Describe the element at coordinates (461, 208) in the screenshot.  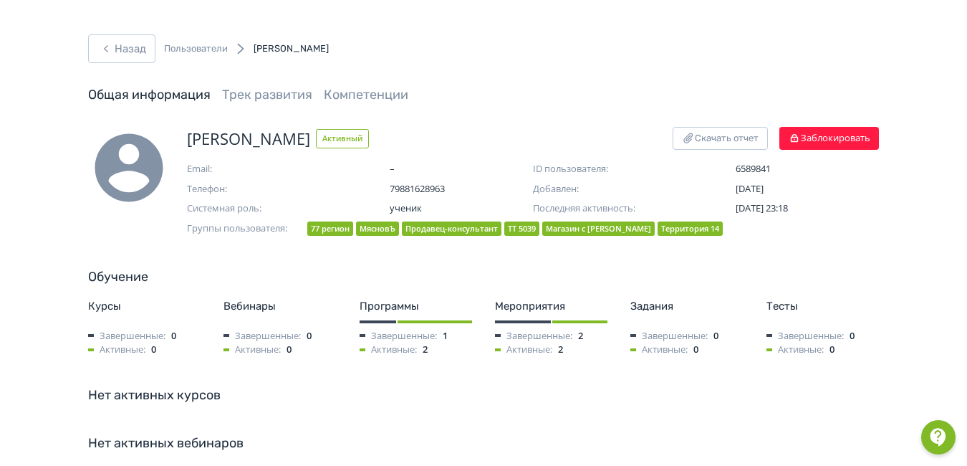
I see `span: ученик` at that location.